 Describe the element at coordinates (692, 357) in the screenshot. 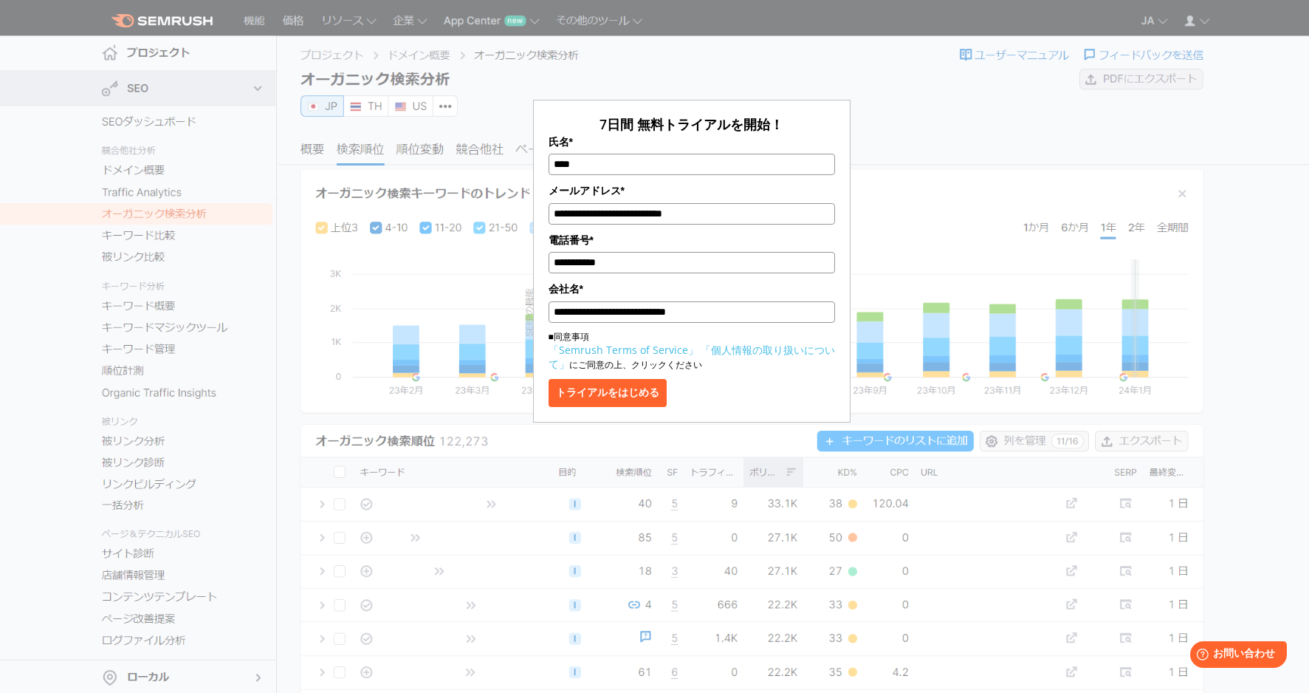

I see `a: 「個人情報の取り扱いについて」` at that location.